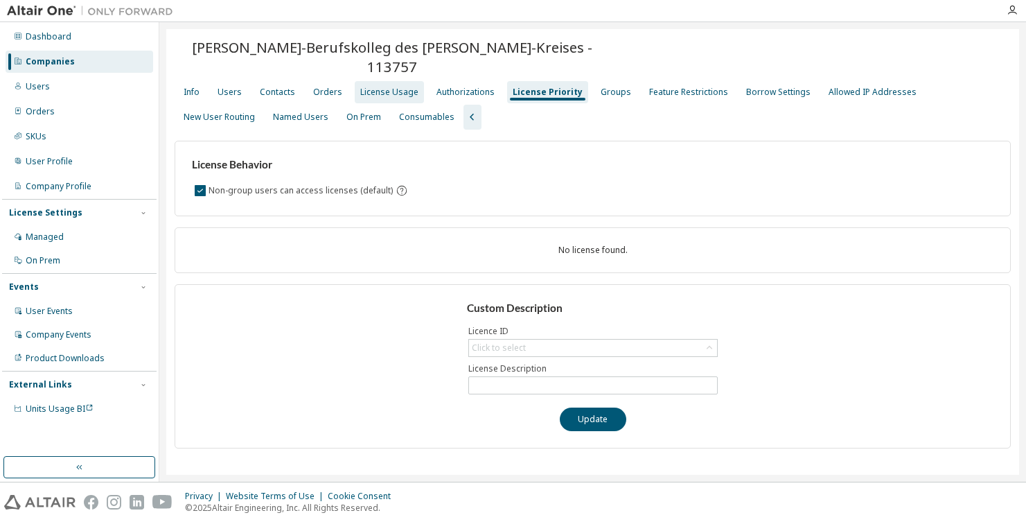  What do you see at coordinates (191, 92) in the screenshot?
I see `div: Info` at bounding box center [191, 92].